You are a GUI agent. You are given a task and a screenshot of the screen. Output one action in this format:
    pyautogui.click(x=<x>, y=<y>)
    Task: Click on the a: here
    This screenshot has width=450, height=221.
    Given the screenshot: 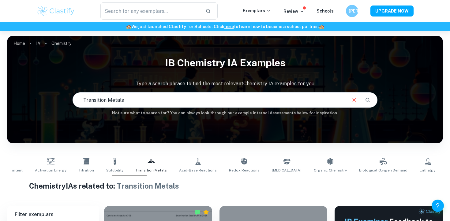 What is the action you would take?
    pyautogui.click(x=229, y=27)
    